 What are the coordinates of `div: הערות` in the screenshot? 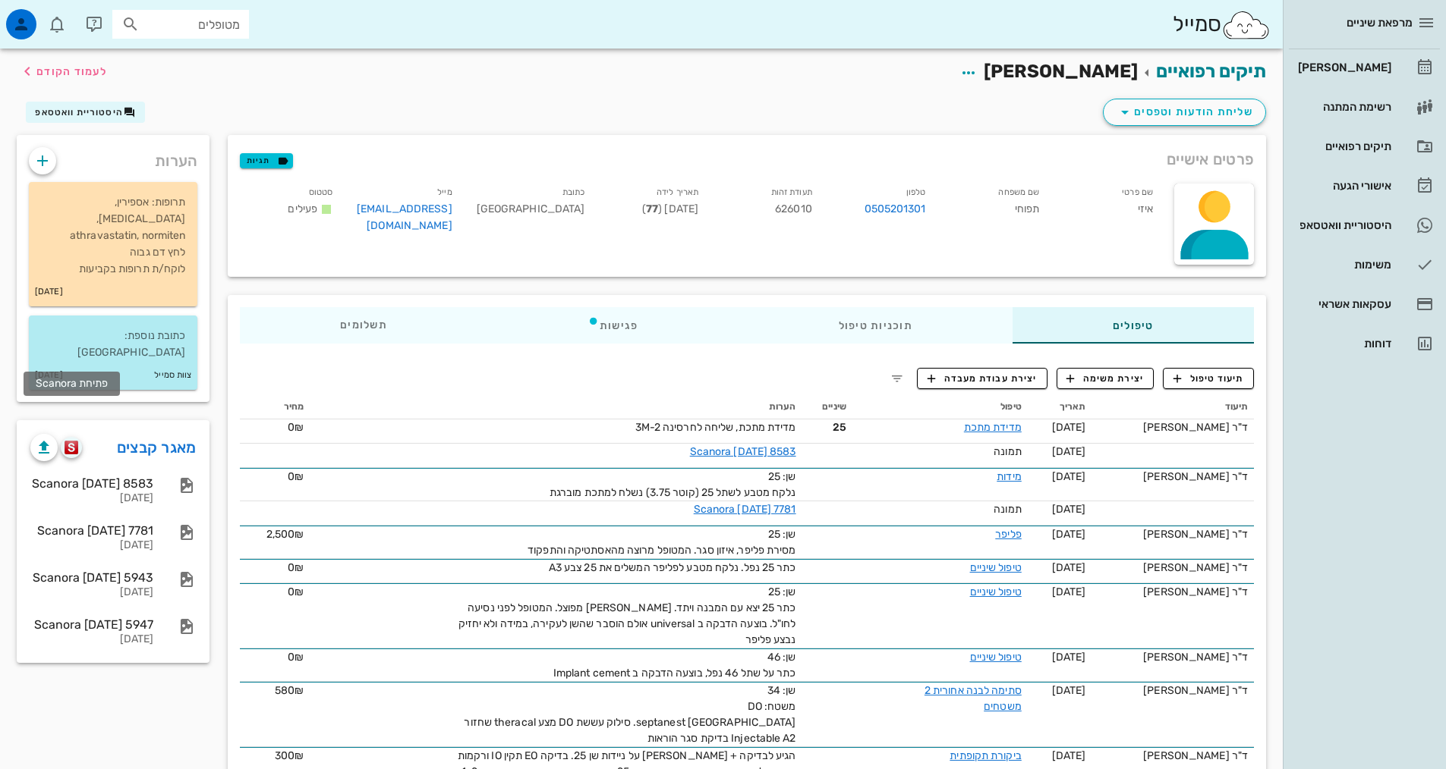 It's located at (113, 157).